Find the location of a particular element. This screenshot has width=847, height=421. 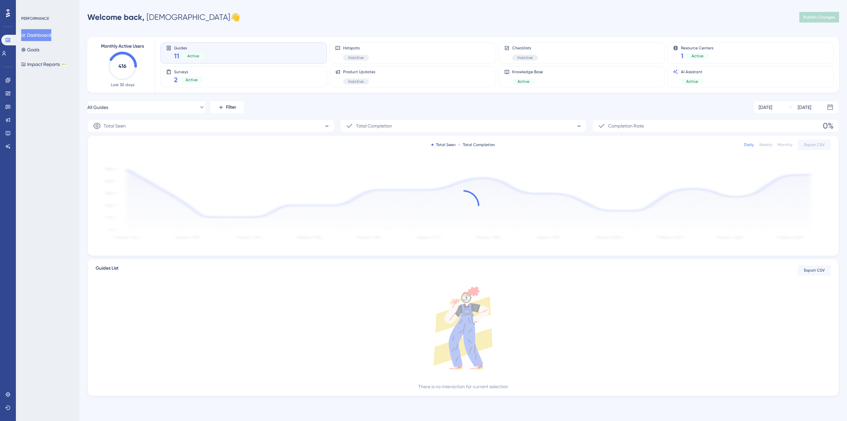

span: Publish Changes is located at coordinates (820, 17).